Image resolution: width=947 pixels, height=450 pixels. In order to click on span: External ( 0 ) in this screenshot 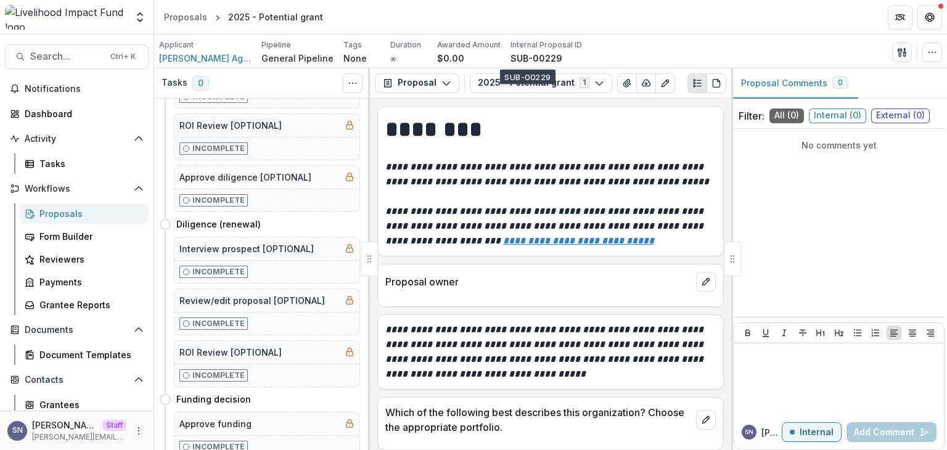, I will do `click(900, 116)`.